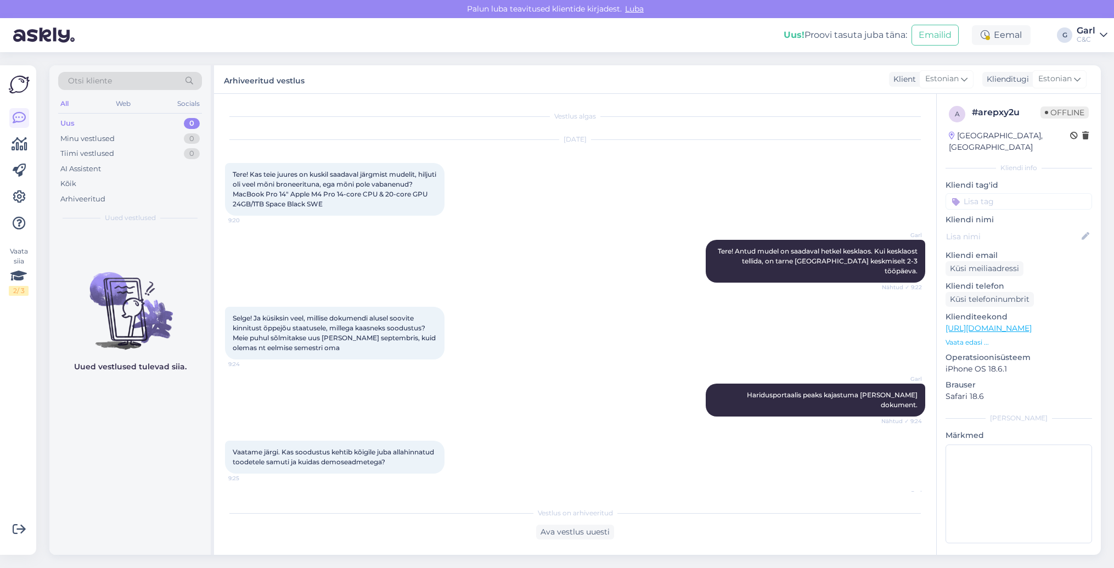 Image resolution: width=1114 pixels, height=568 pixels. I want to click on div: All, so click(64, 104).